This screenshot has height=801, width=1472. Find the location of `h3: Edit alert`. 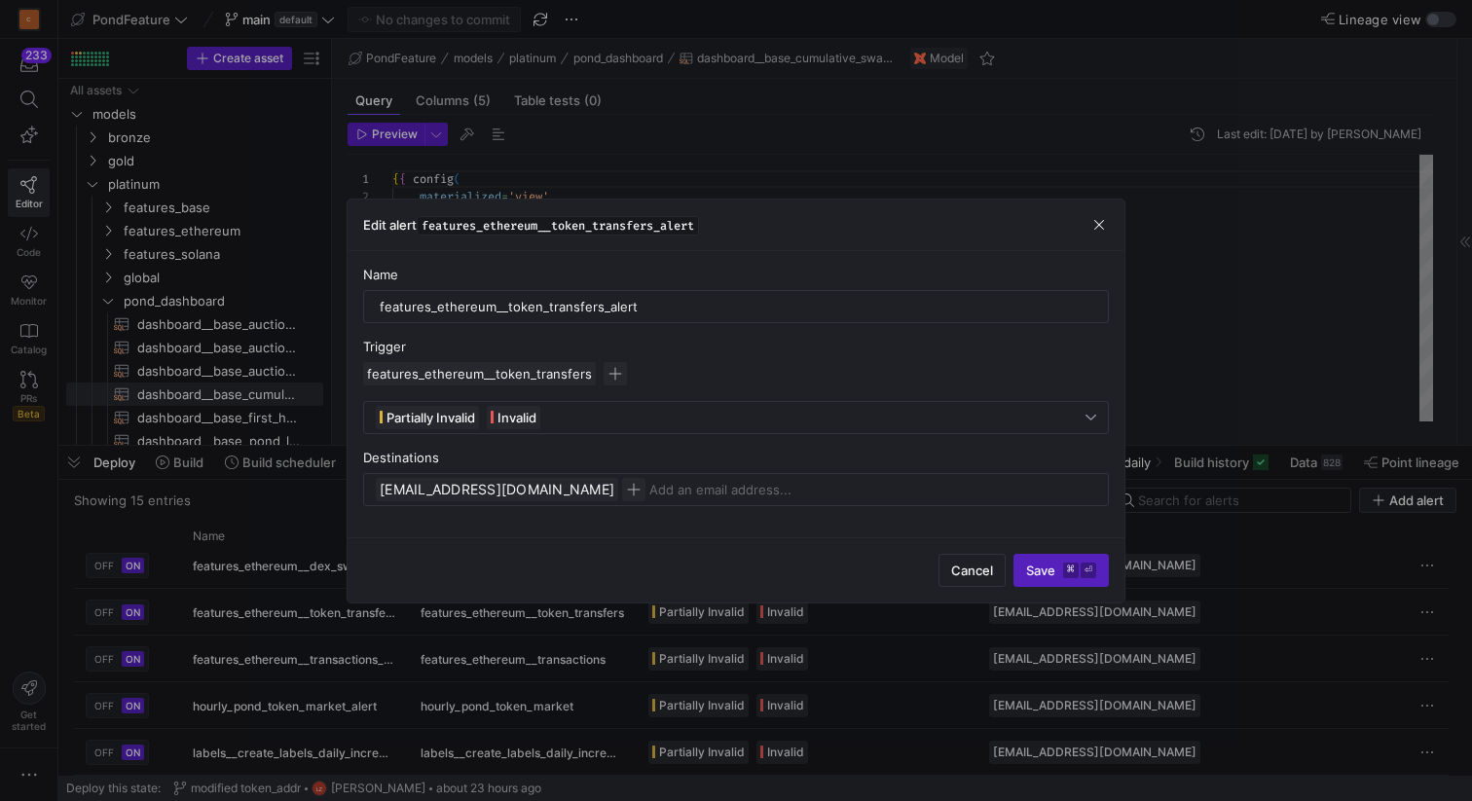

h3: Edit alert is located at coordinates (530, 225).